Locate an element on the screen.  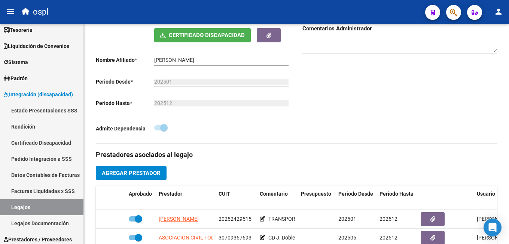
datatable-header-cell: Comentario is located at coordinates (277, 198).